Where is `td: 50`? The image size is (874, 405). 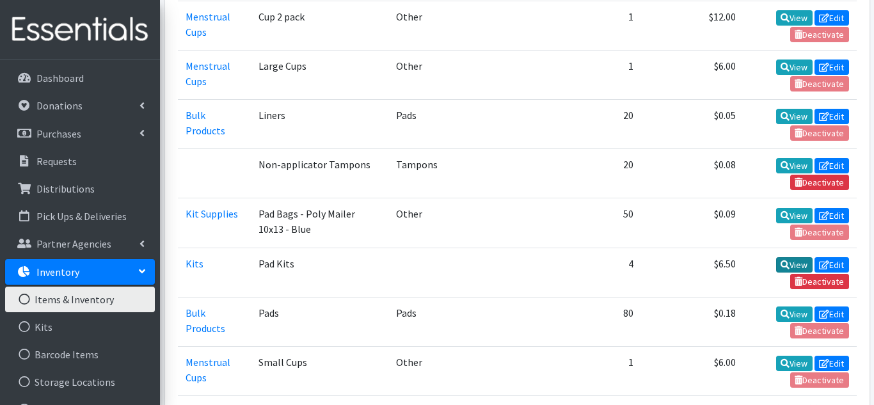 td: 50 is located at coordinates (593, 223).